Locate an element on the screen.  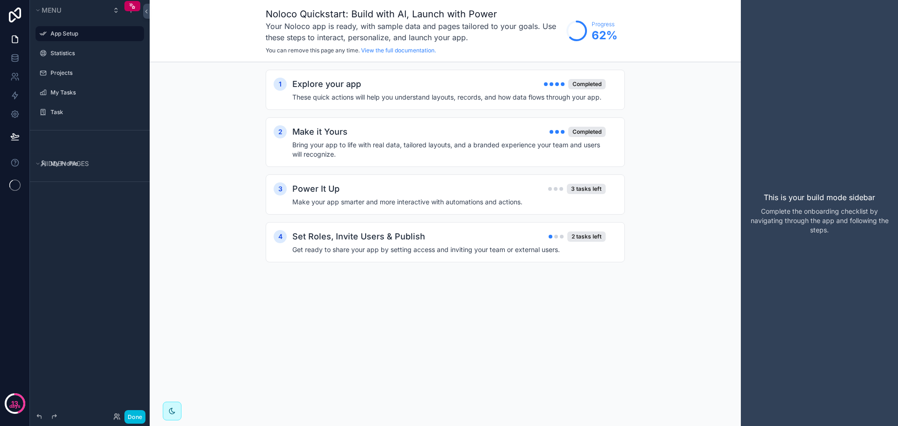
p: 13 is located at coordinates (15, 404).